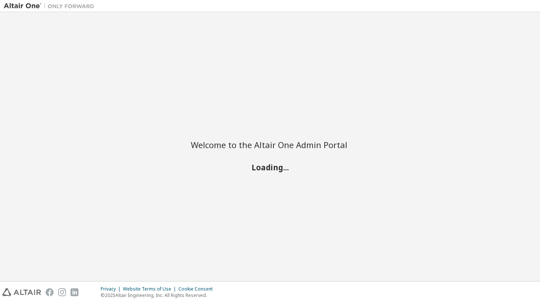  I want to click on img: instagram.svg, so click(62, 292).